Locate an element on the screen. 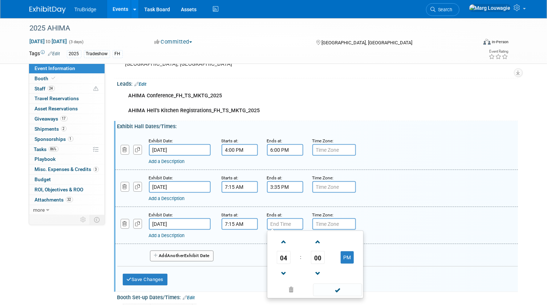 This screenshot has width=547, height=305. a: more is located at coordinates (67, 210).